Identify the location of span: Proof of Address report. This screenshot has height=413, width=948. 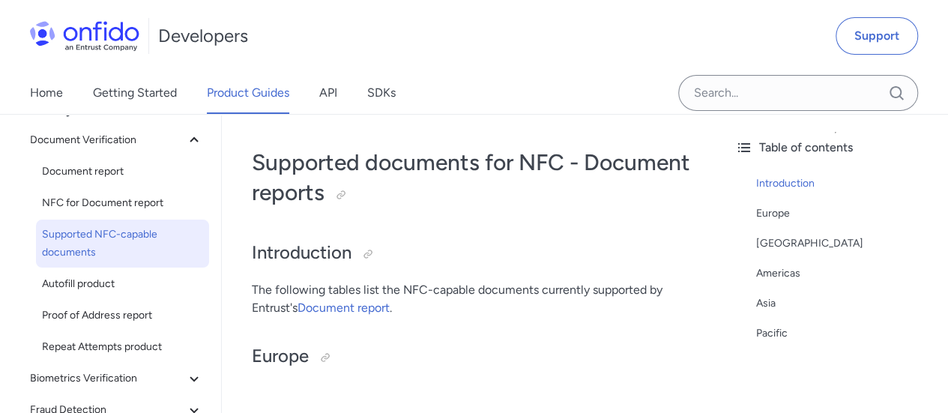
(122, 316).